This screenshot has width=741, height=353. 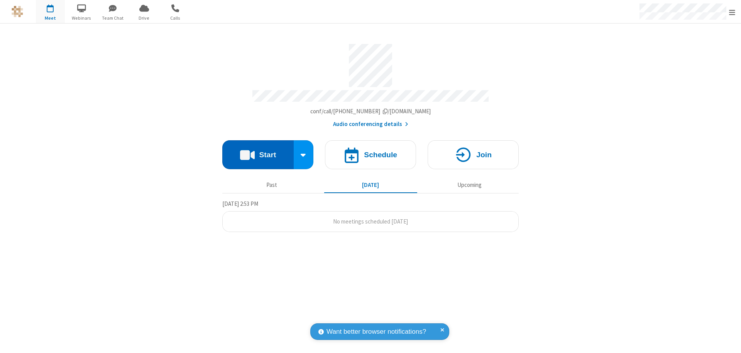 I want to click on button: Start, so click(x=258, y=155).